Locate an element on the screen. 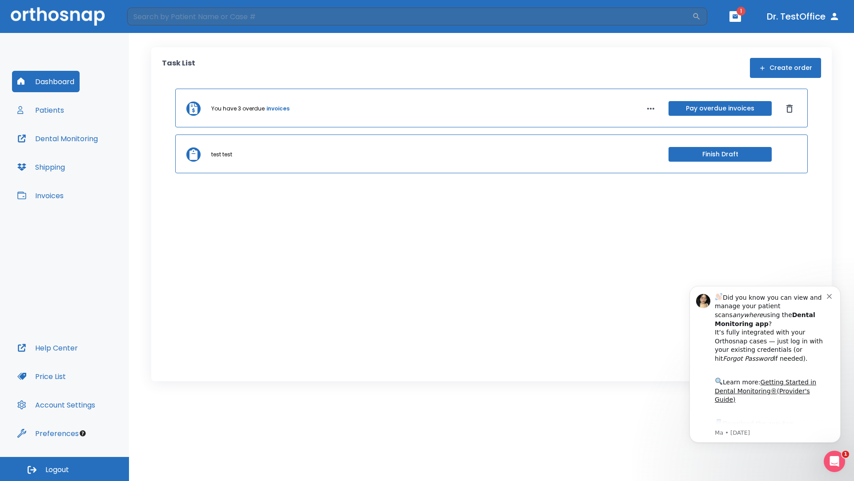  span: Logout is located at coordinates (57, 469).